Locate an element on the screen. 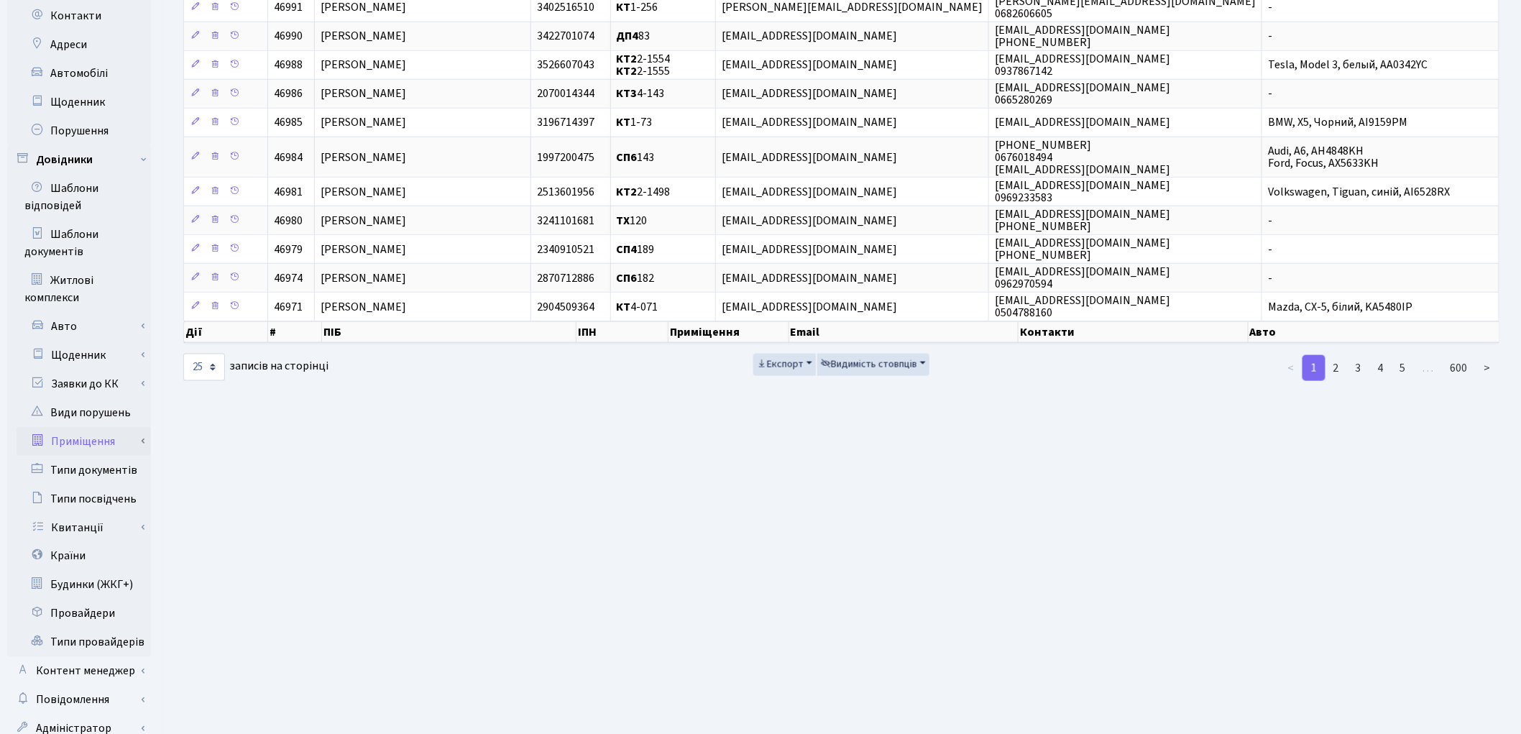  a: Шаблони відповідей is located at coordinates (79, 197).